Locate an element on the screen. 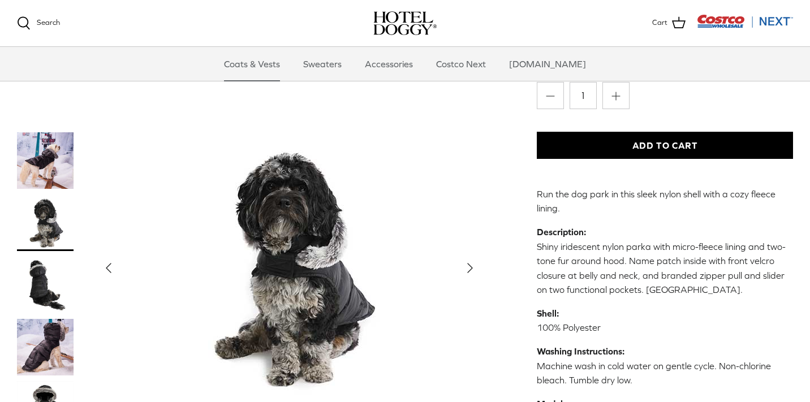 The image size is (810, 402). a: Search is located at coordinates (38, 23).